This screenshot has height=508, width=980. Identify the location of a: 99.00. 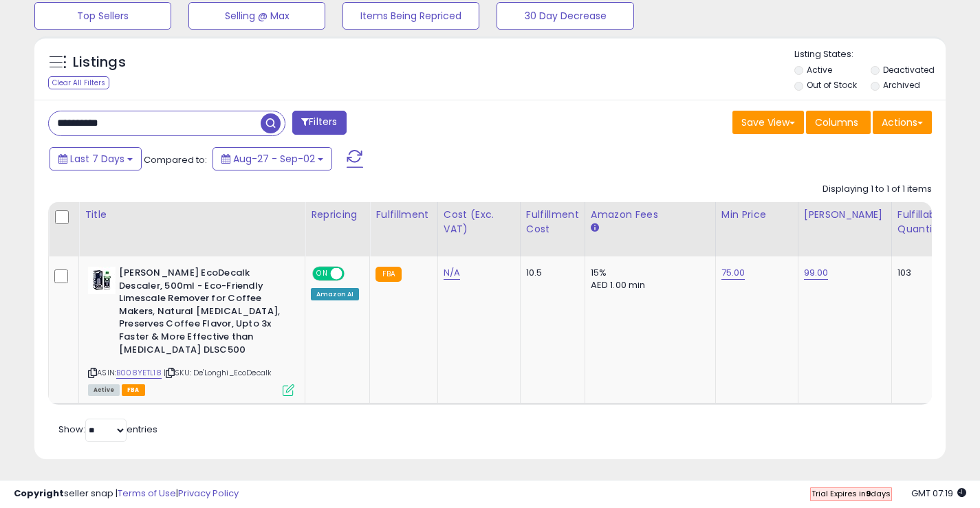
(816, 273).